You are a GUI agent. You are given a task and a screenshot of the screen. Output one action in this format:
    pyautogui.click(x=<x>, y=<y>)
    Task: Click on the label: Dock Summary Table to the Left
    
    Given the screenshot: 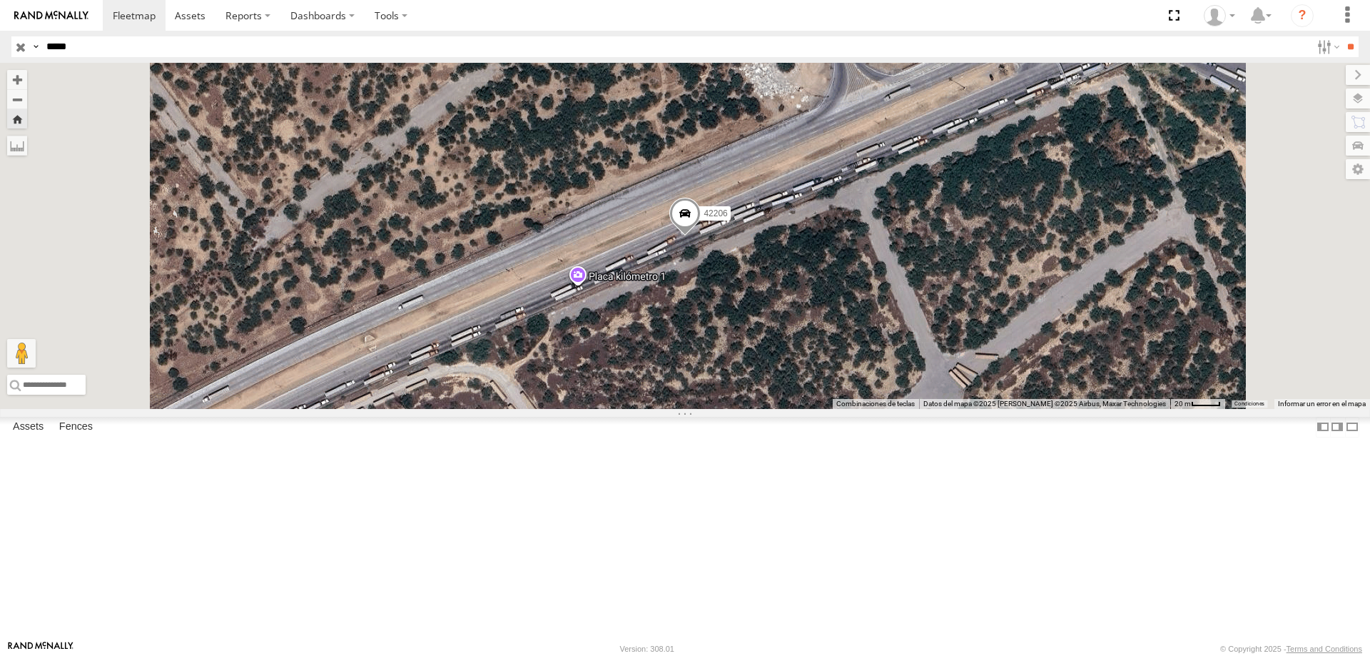 What is the action you would take?
    pyautogui.click(x=1322, y=427)
    